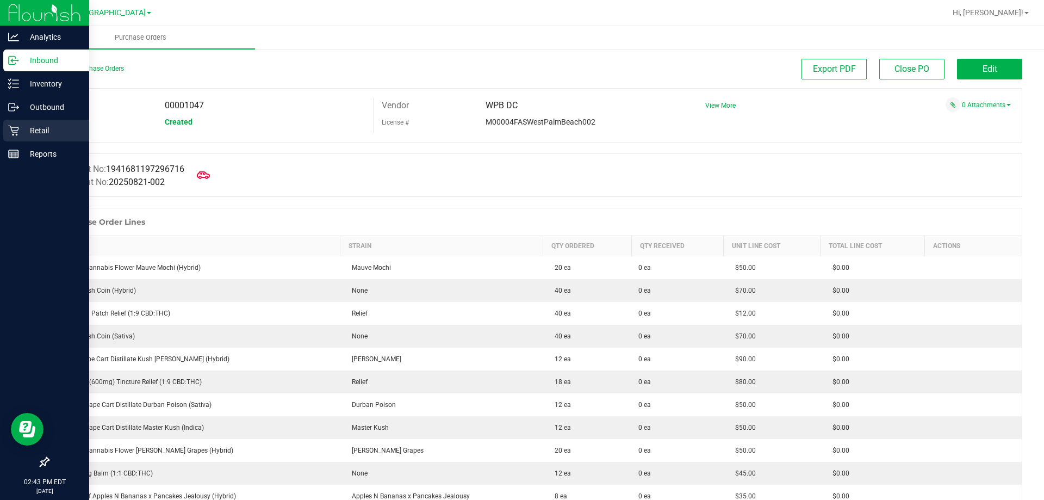  Describe the element at coordinates (743, 382) in the screenshot. I see `span: $80.00` at that location.